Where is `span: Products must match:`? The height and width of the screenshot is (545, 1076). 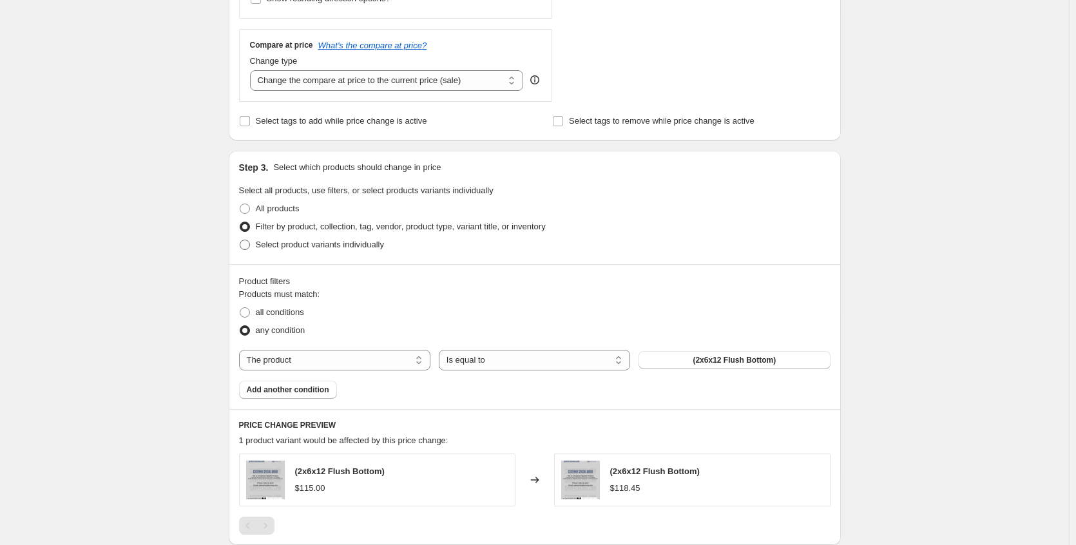 span: Products must match: is located at coordinates (280, 294).